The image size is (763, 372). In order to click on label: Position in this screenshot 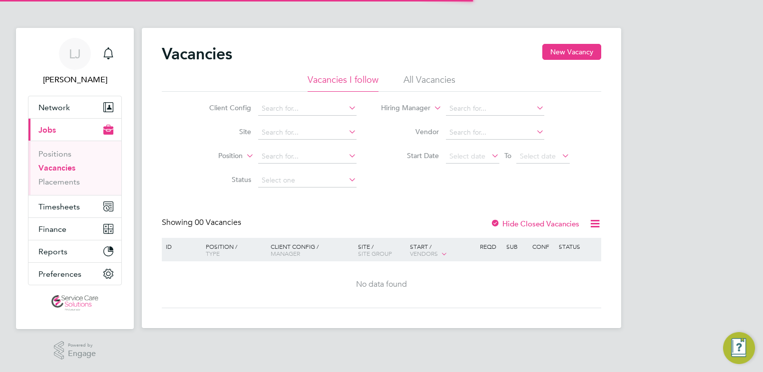, I will do `click(214, 156)`.